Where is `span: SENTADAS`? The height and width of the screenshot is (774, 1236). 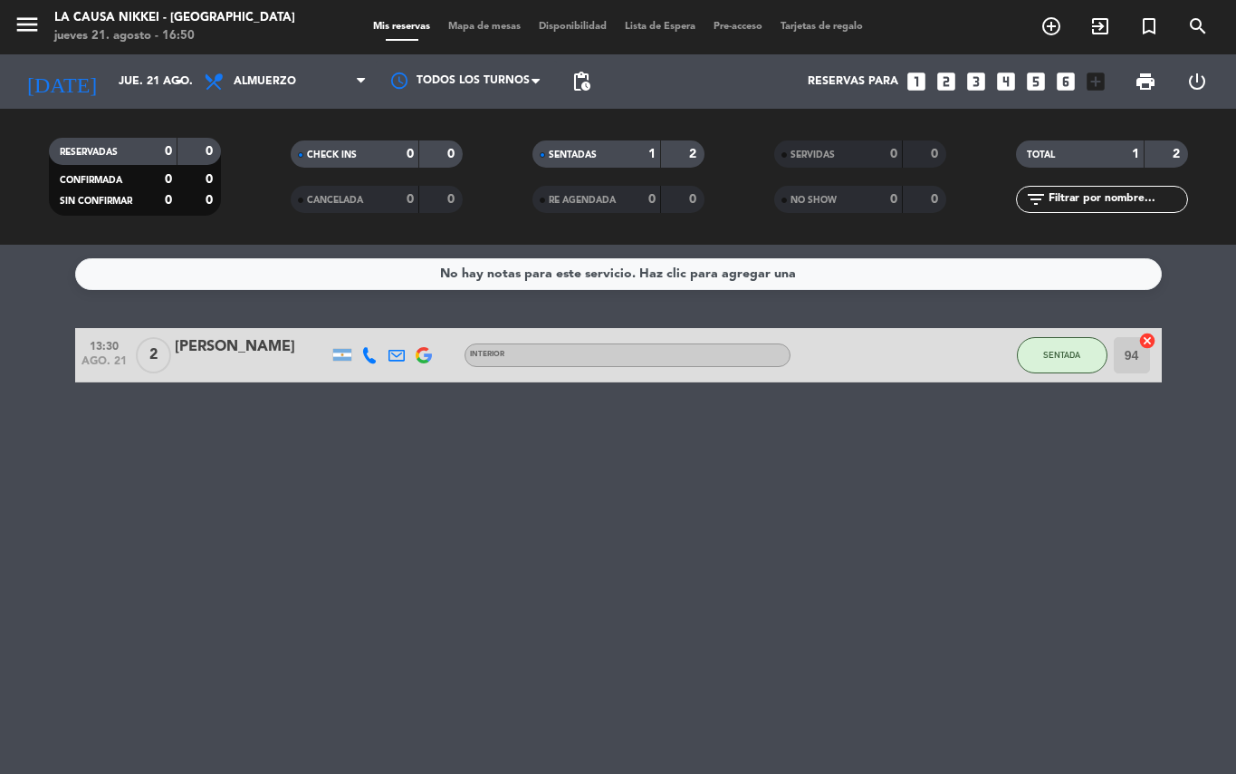 span: SENTADAS is located at coordinates (572, 155).